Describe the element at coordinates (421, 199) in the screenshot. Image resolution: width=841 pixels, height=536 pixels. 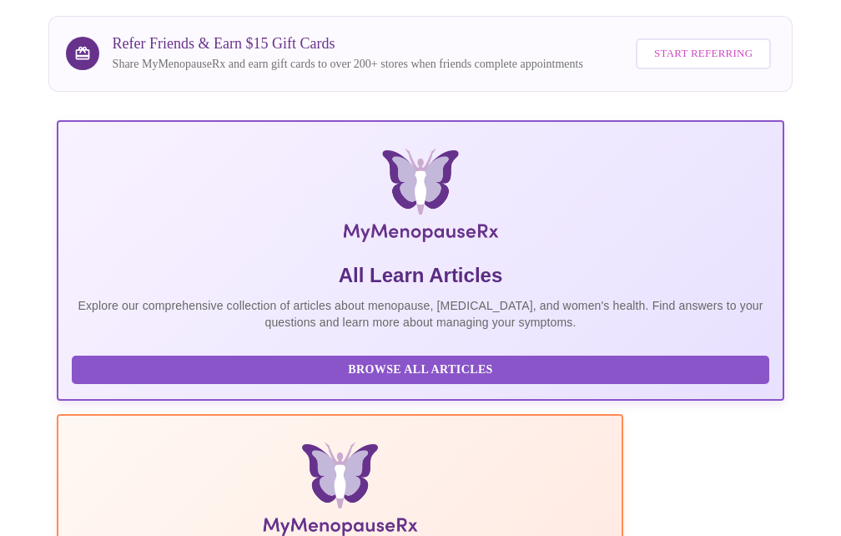
I see `img: MyMenopauseRx Logo` at that location.